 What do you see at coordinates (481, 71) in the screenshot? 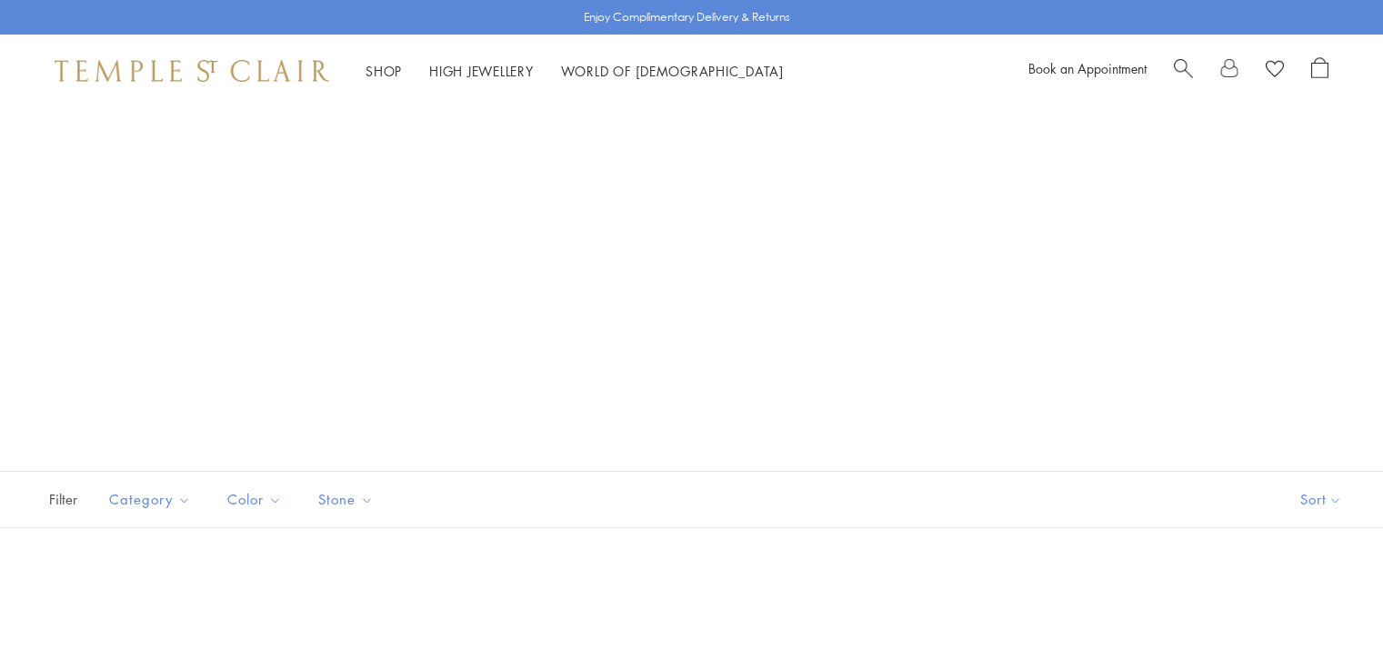
I see `a: High JewelleryHigh Jewellery` at bounding box center [481, 71].